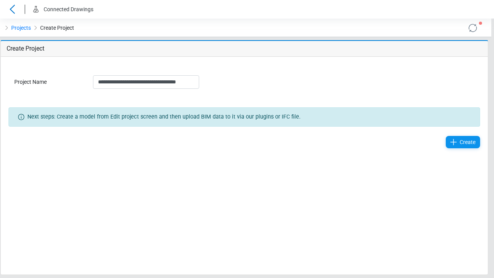 Image resolution: width=494 pixels, height=278 pixels. I want to click on span: Create Project, so click(57, 28).